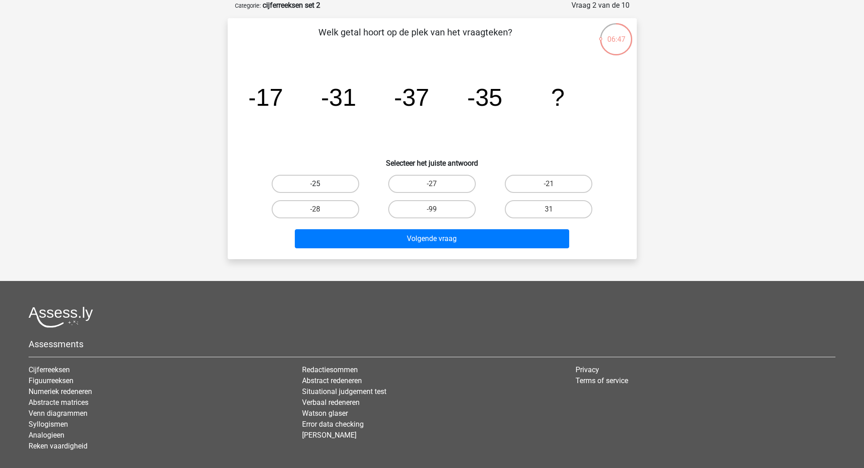  I want to click on a: Venn diagrammen, so click(58, 413).